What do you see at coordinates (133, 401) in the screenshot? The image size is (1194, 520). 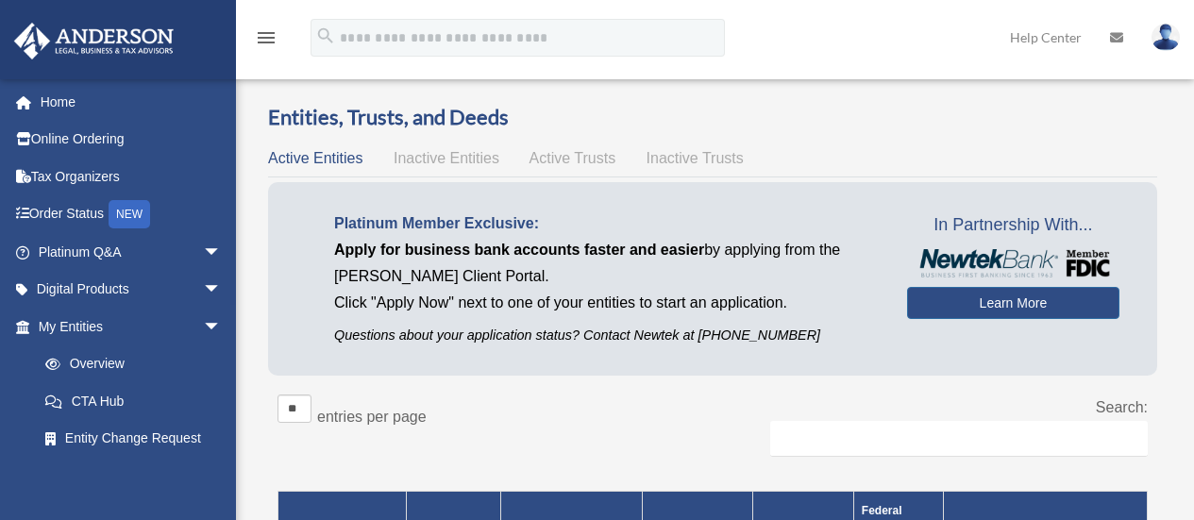 I see `a: CTA Hub` at bounding box center [133, 401].